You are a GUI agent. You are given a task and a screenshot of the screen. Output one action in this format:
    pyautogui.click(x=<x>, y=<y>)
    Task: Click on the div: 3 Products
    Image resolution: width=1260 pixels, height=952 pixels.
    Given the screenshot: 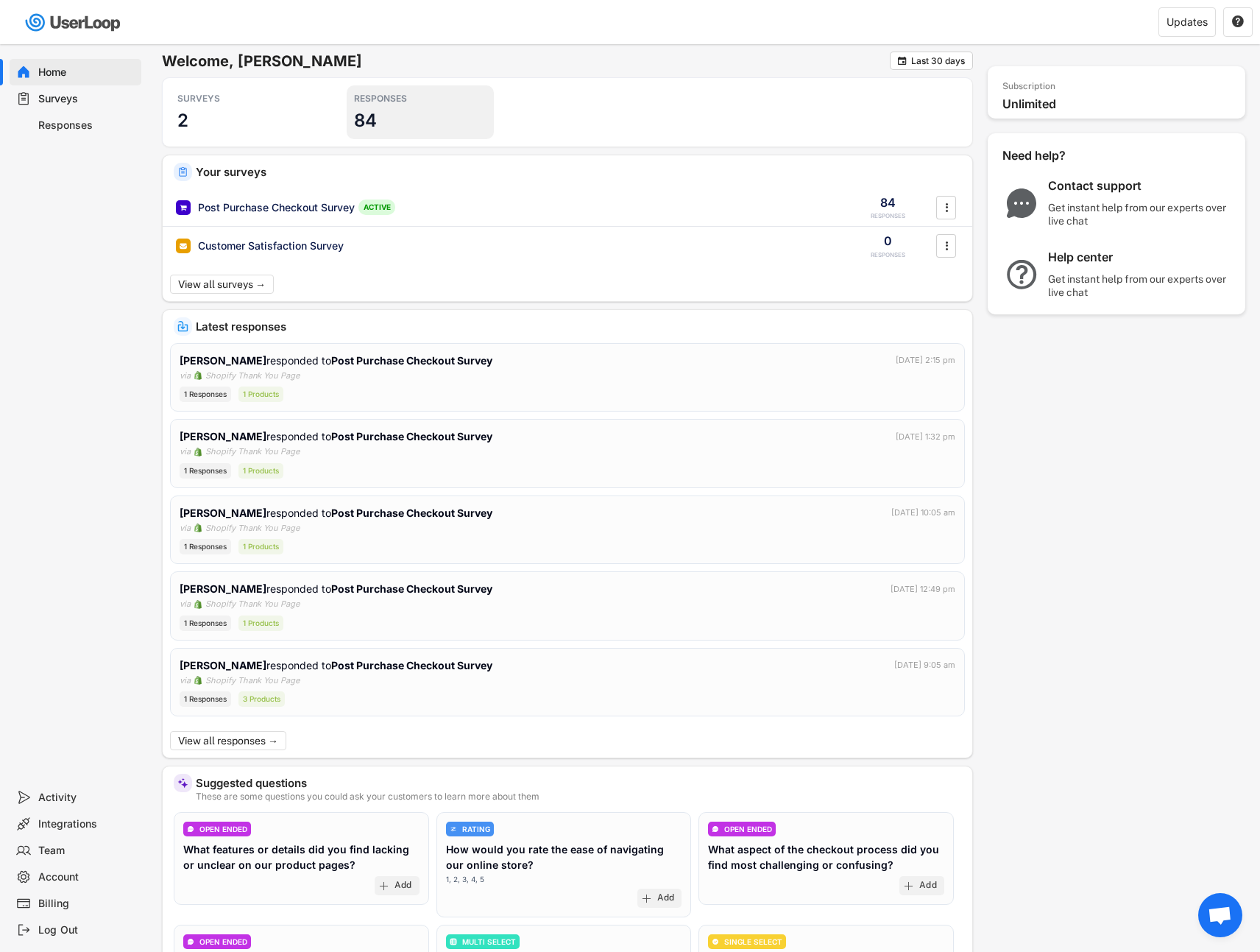 What is the action you would take?
    pyautogui.click(x=262, y=699)
    